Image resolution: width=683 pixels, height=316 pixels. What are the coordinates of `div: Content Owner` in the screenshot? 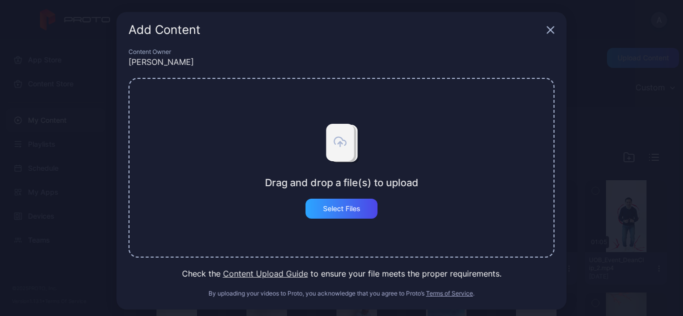 It's located at (341, 52).